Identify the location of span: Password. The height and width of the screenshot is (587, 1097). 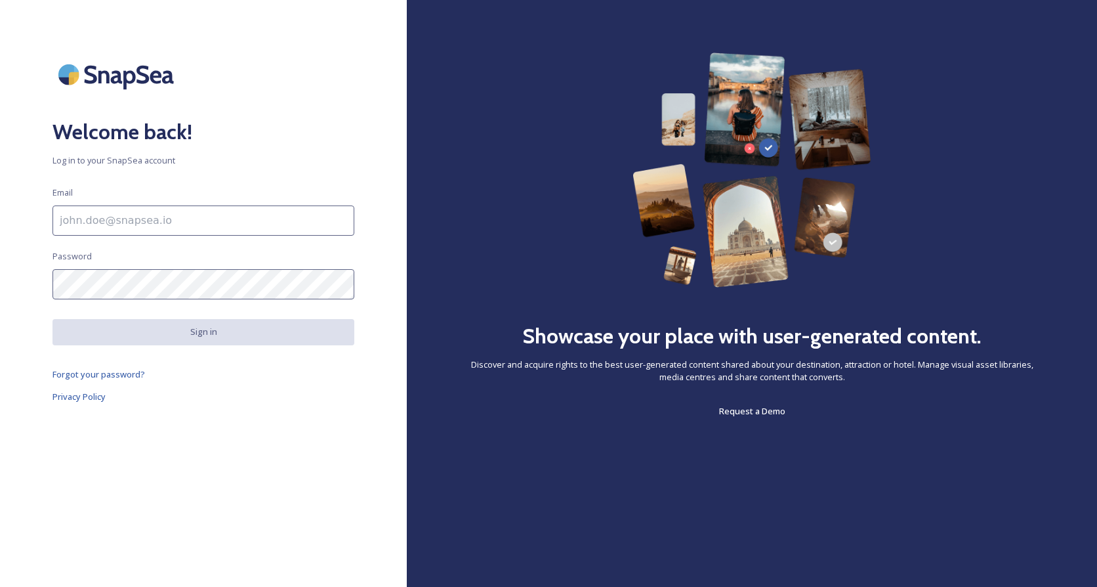
(72, 256).